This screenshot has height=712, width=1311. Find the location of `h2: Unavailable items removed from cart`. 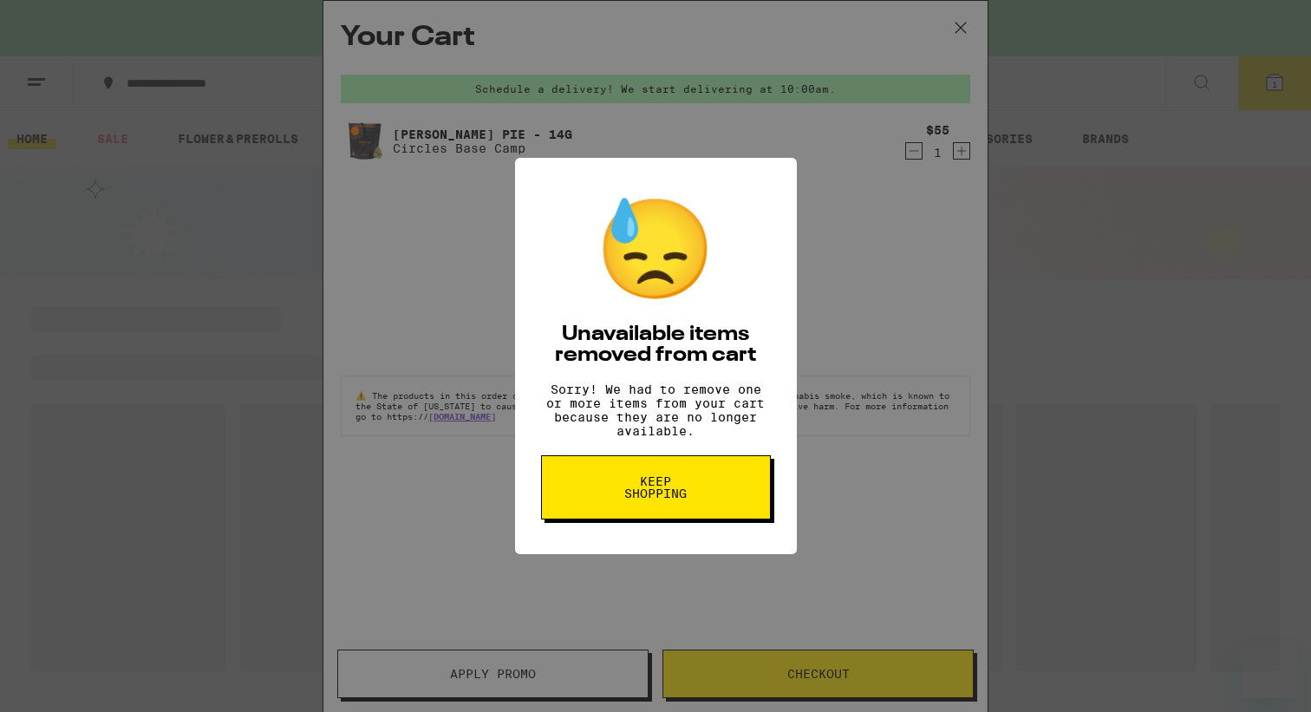

h2: Unavailable items removed from cart is located at coordinates (656, 345).